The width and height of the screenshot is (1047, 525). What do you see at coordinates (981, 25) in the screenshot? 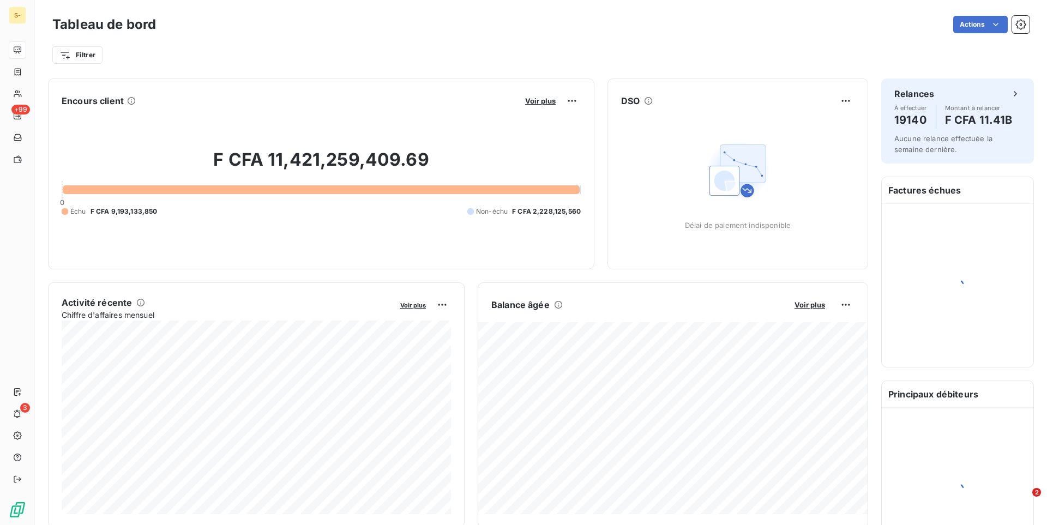
I see `button: Actions` at bounding box center [981, 25].